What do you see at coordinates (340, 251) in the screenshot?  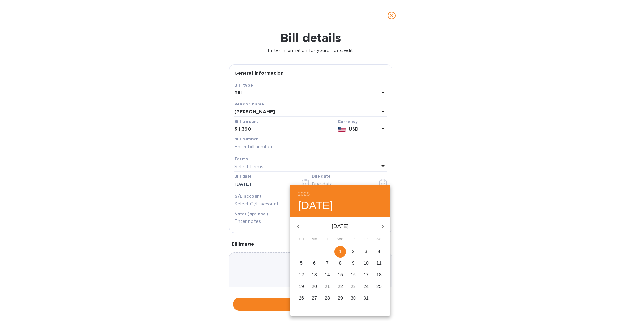 I see `p: 1` at bounding box center [340, 251].